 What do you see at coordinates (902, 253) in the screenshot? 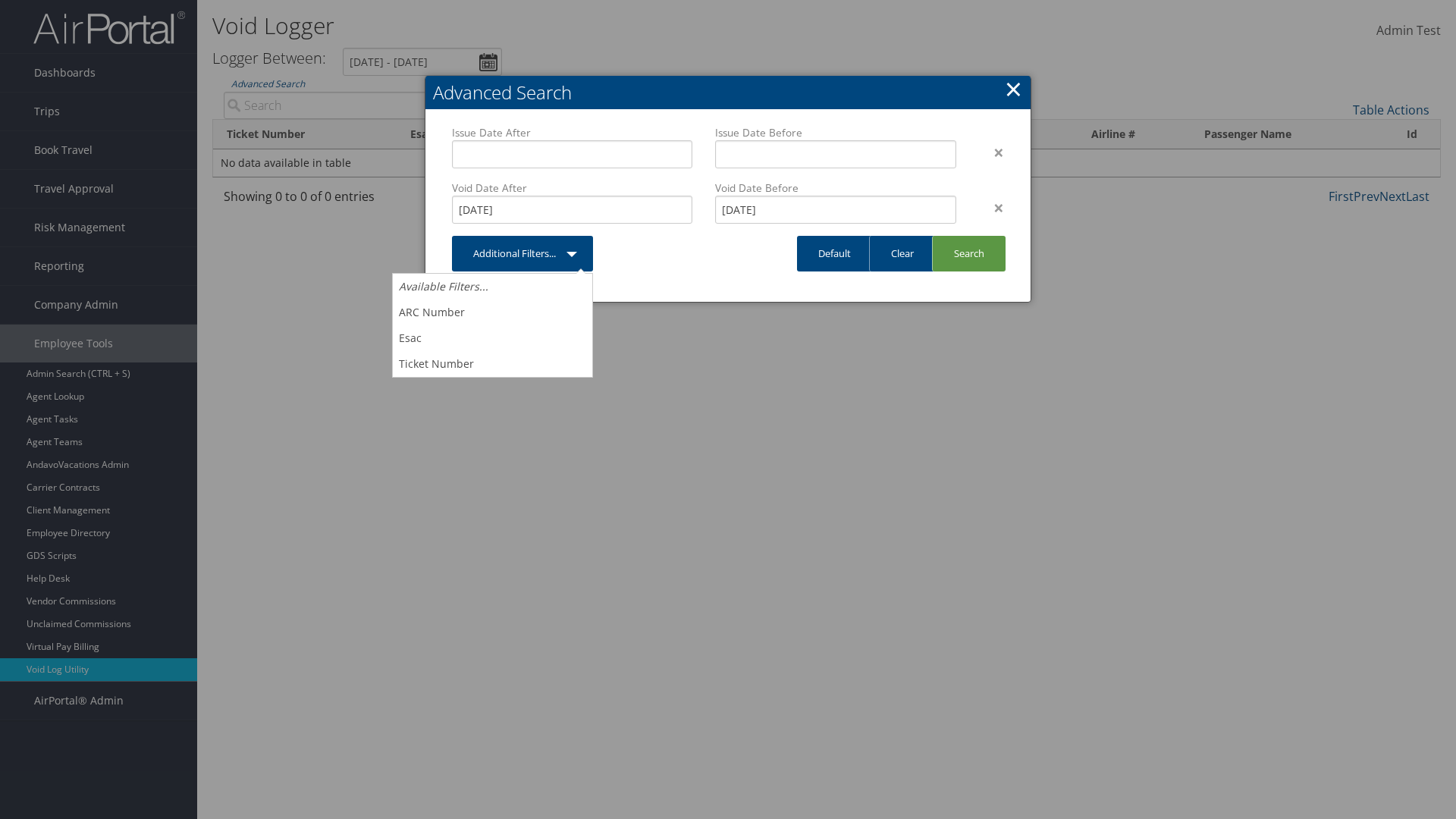
I see `a: Clear` at bounding box center [902, 253].